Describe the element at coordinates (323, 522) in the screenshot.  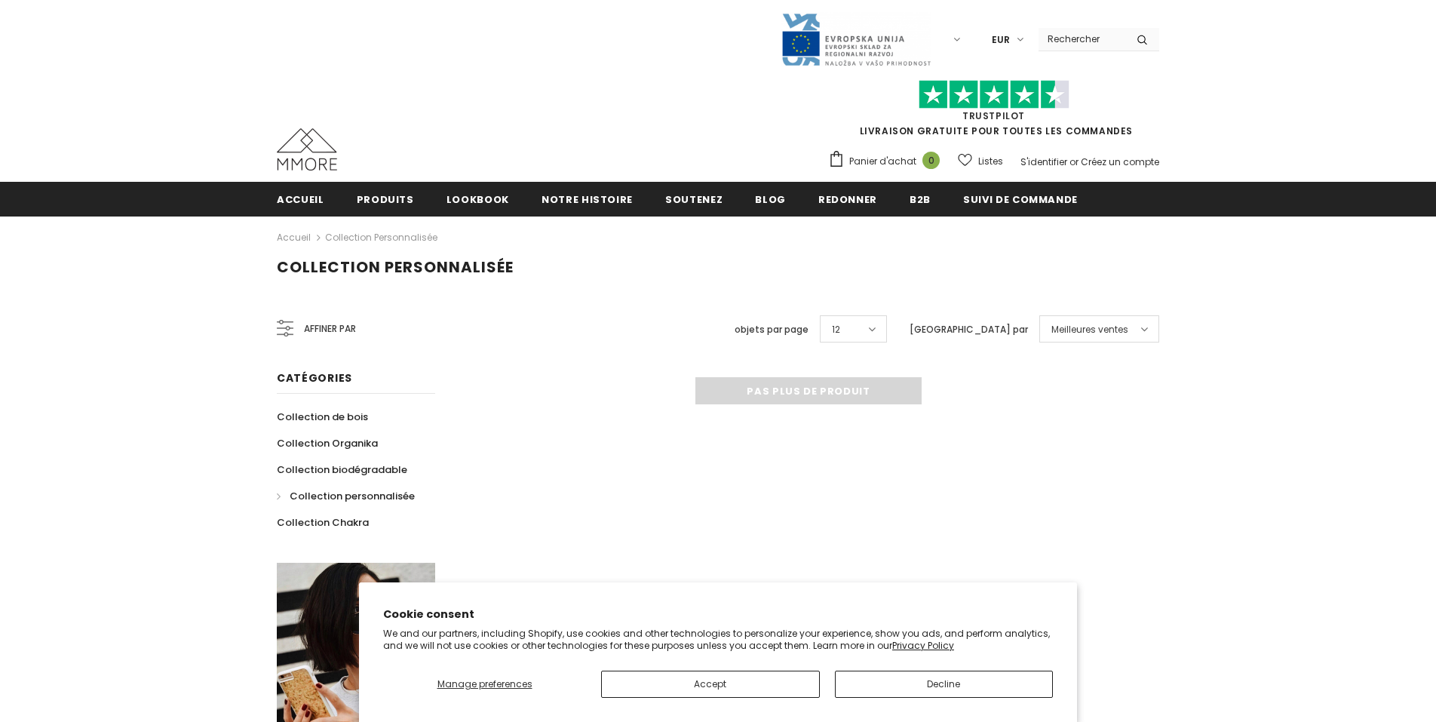
I see `span: Collection Chakra` at that location.